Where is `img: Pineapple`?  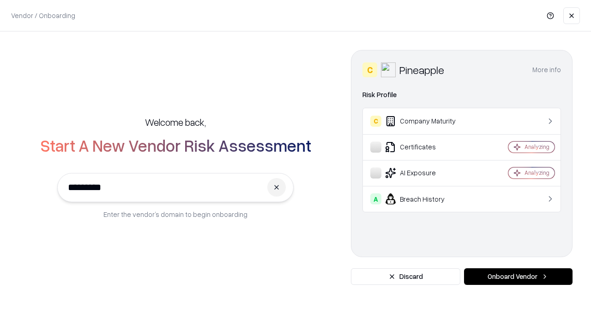 img: Pineapple is located at coordinates (389, 70).